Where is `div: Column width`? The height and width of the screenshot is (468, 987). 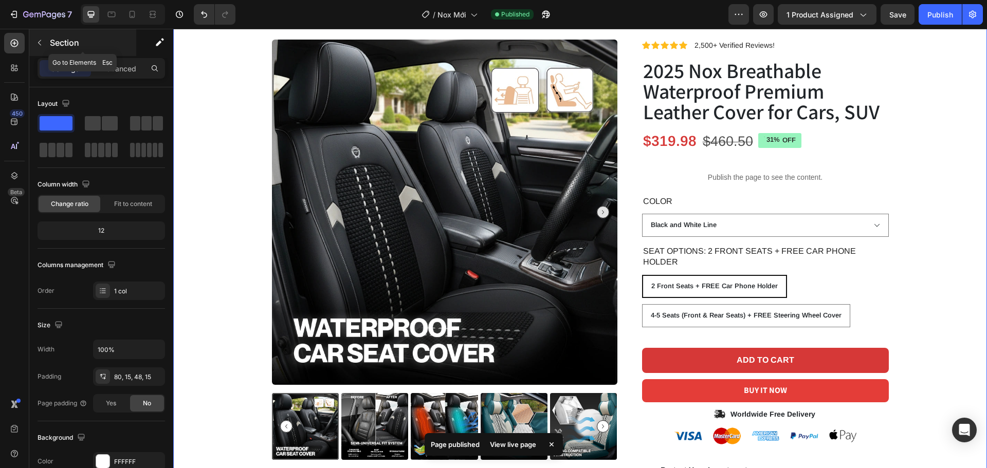
div: Column width is located at coordinates (65, 185).